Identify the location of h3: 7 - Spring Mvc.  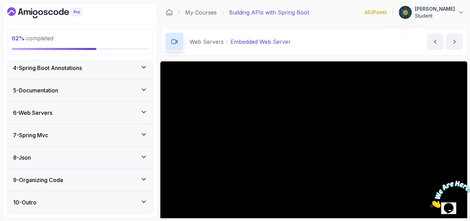
(31, 135).